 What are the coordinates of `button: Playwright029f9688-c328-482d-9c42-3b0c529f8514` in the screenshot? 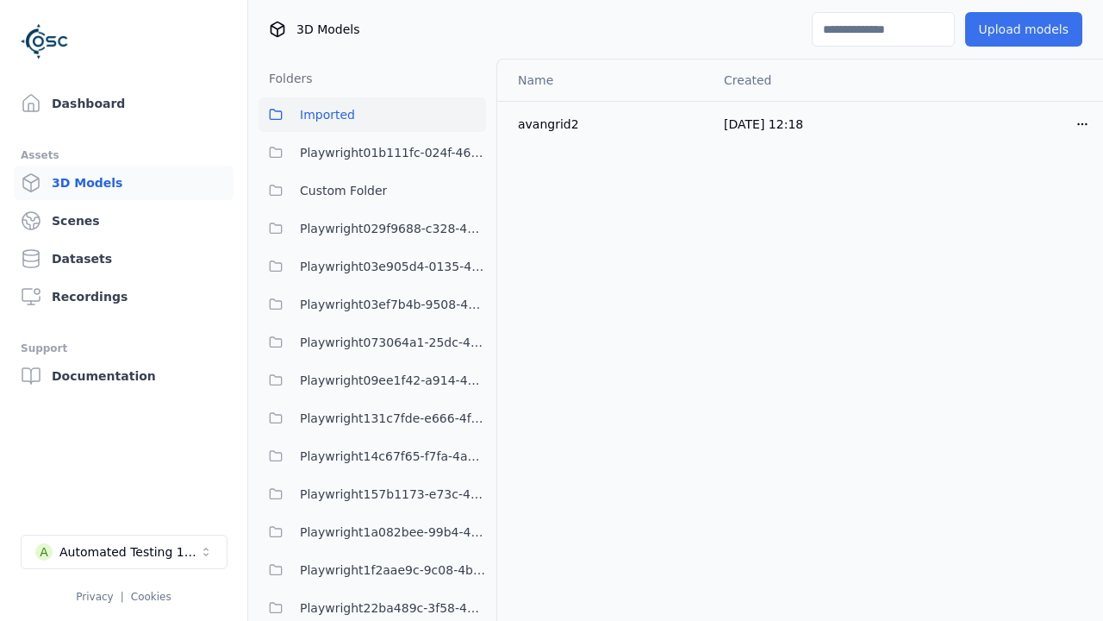 It's located at (372, 228).